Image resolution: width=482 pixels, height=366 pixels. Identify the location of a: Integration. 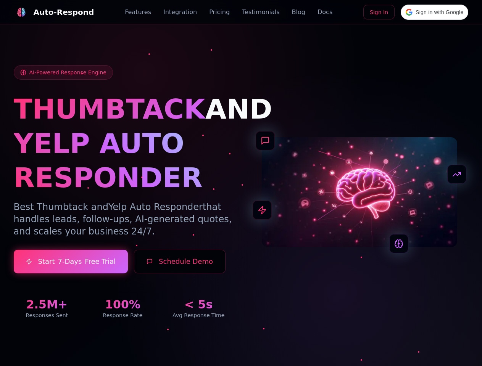
(180, 12).